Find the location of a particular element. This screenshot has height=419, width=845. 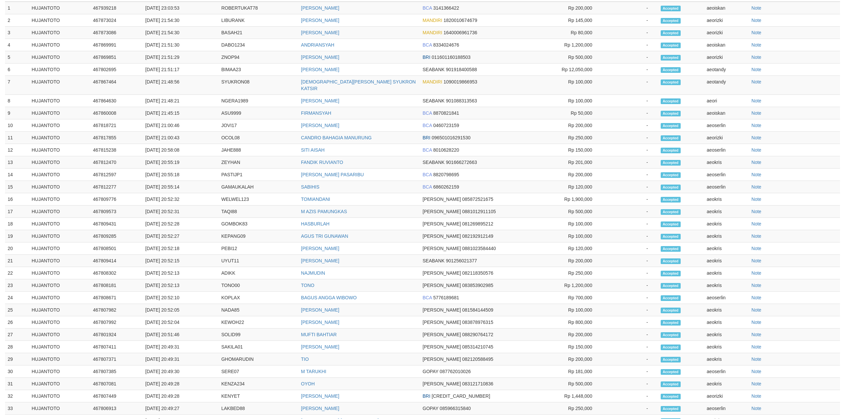

span: 0460723159 is located at coordinates (446, 125).